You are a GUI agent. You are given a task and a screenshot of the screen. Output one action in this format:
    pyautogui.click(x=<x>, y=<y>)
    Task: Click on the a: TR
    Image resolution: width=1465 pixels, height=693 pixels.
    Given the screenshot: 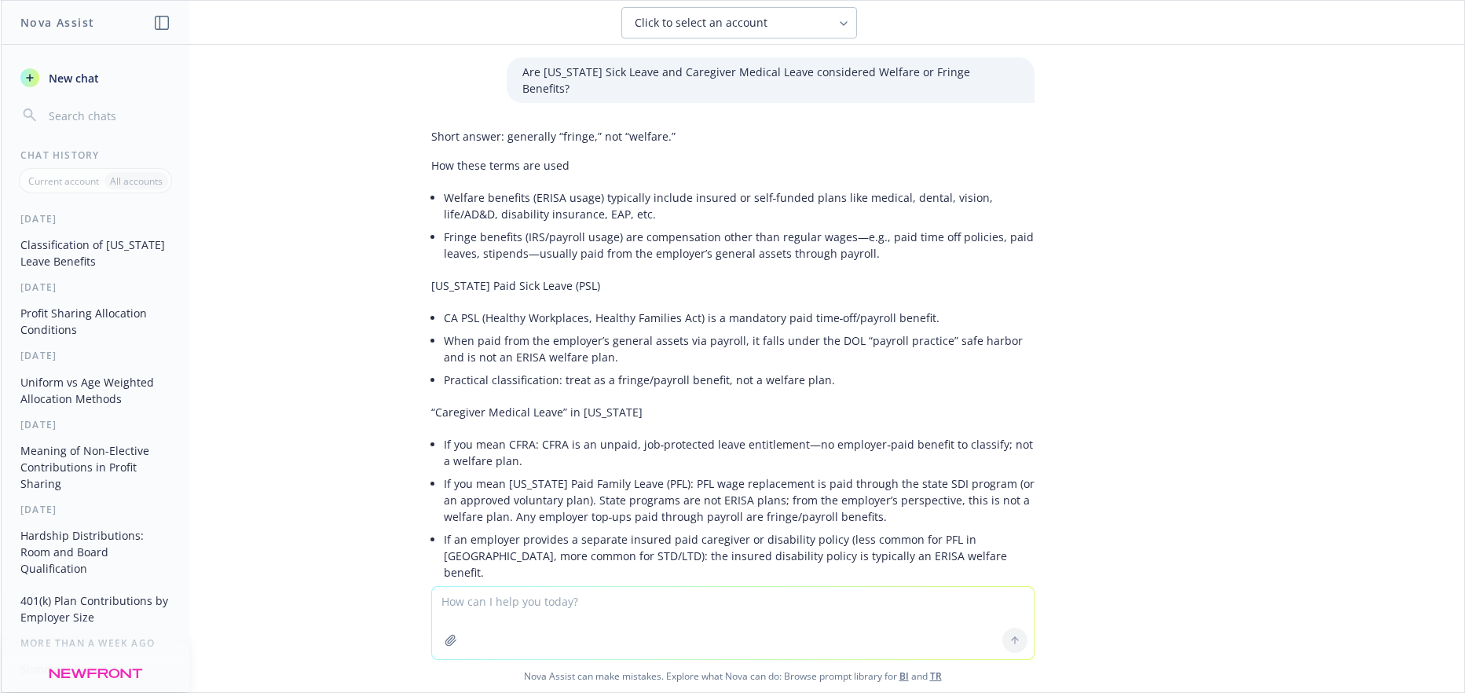 What is the action you would take?
    pyautogui.click(x=935, y=675)
    